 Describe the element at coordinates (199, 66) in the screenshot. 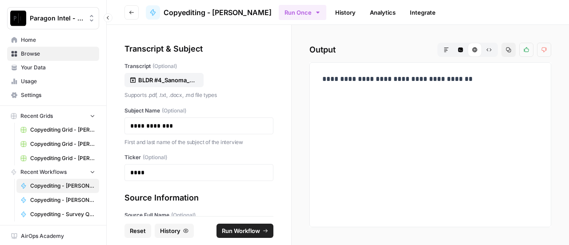

I see `label: Transcript` at that location.